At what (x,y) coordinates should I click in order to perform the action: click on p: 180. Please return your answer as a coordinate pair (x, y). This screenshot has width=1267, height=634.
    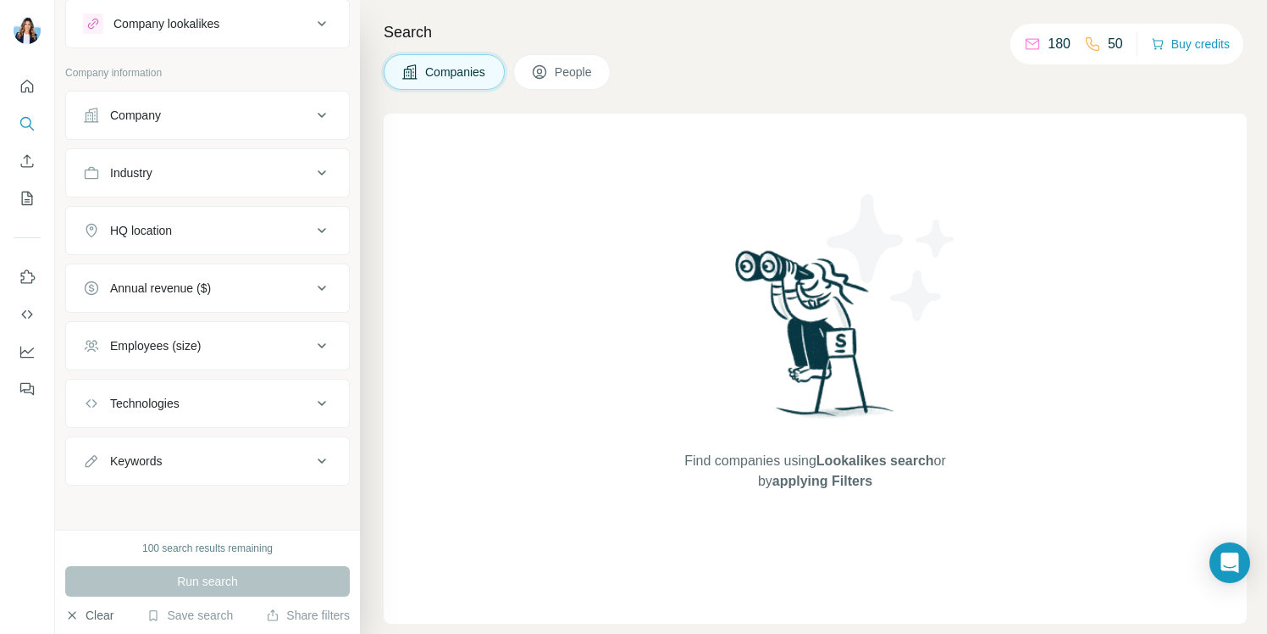
    Looking at the image, I should click on (1059, 44).